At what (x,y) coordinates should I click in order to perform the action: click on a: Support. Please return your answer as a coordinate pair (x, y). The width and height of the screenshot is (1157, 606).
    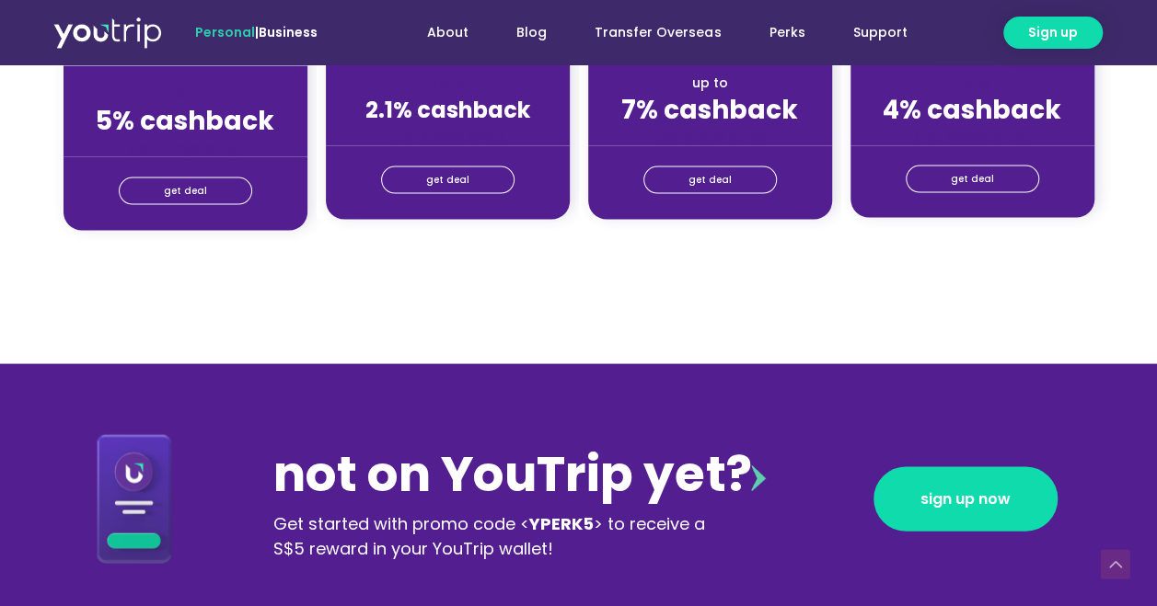
    Looking at the image, I should click on (879, 32).